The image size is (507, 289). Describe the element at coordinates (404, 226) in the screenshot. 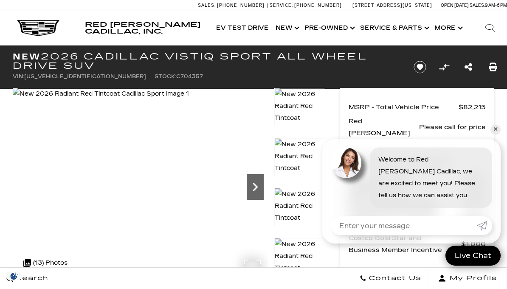

I see `input: Enter your message` at that location.